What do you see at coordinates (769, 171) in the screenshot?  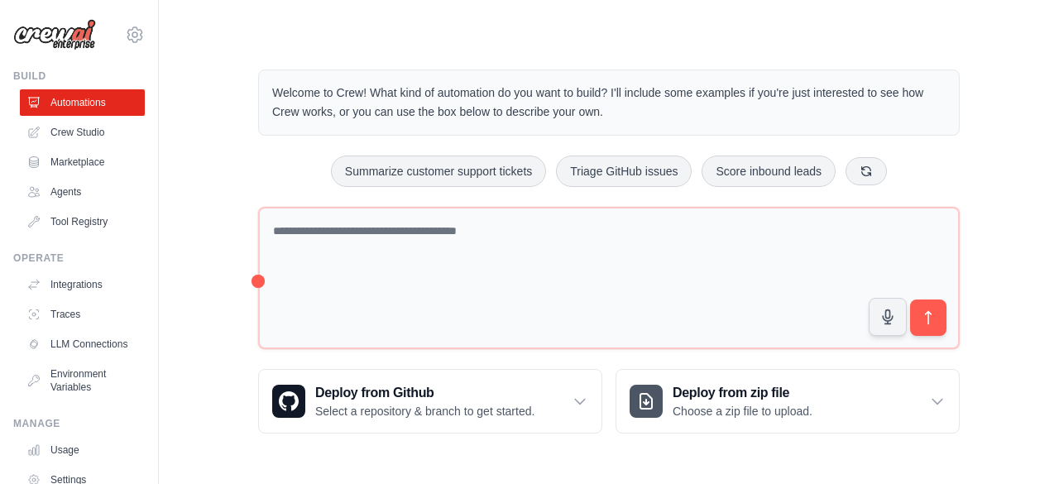 I see `button: Score inbound leads` at bounding box center [769, 171].